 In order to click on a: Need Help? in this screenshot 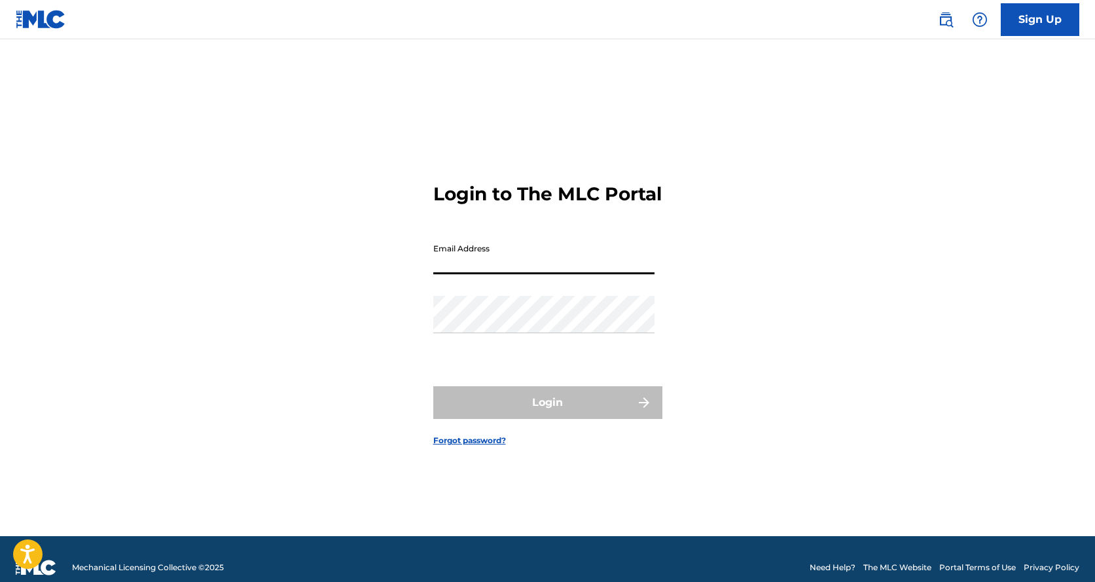, I will do `click(833, 568)`.